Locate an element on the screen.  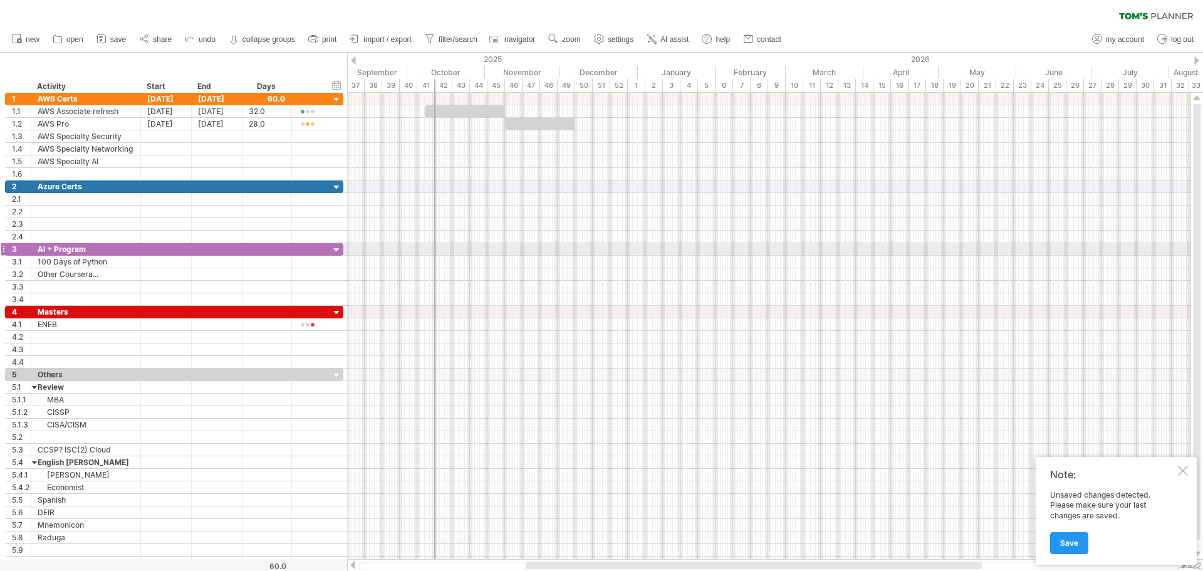
div: Azure Certs is located at coordinates (86, 186).